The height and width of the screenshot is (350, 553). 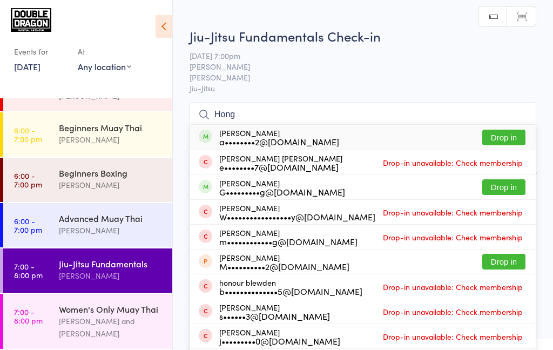 What do you see at coordinates (31, 20) in the screenshot?
I see `img: Double Dragon Gym` at bounding box center [31, 20].